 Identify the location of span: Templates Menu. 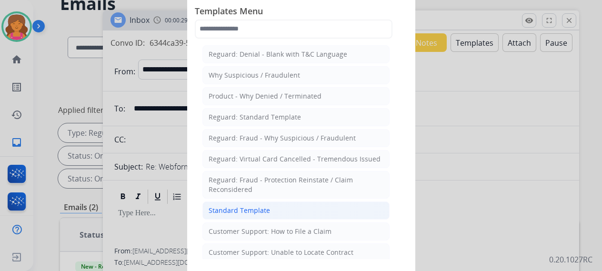
(301, 12).